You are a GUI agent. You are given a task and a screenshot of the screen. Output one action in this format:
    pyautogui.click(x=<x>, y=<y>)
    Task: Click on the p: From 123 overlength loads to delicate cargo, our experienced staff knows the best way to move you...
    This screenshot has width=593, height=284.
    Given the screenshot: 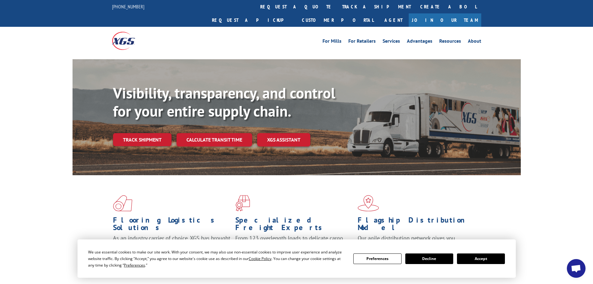 What is the action you would take?
    pyautogui.click(x=294, y=248)
    